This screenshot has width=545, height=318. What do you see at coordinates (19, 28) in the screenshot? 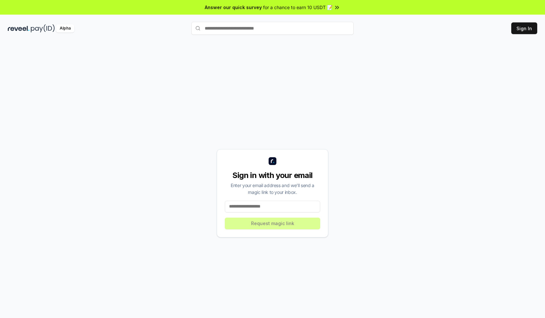
I see `img: reveel_dark` at bounding box center [19, 28].